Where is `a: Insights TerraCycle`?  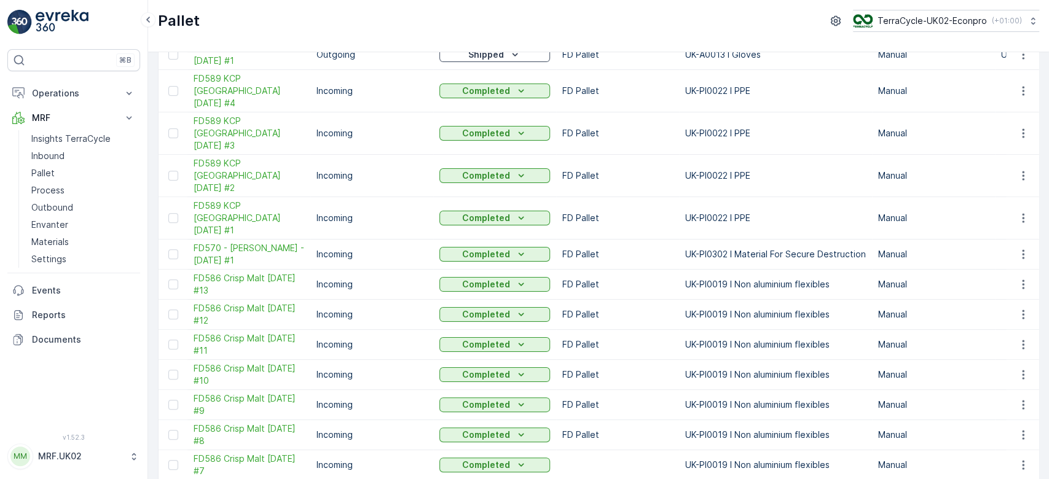
a: Insights TerraCycle is located at coordinates (83, 139).